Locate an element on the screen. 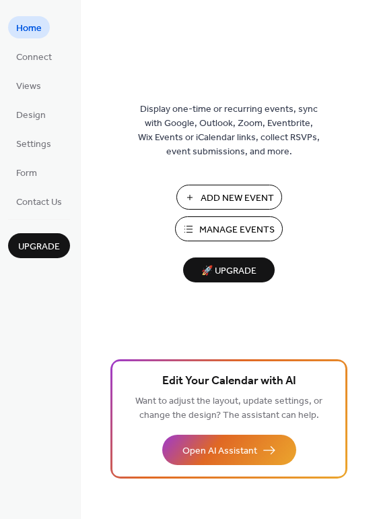 This screenshot has height=519, width=377. a: Contact Us is located at coordinates (39, 201).